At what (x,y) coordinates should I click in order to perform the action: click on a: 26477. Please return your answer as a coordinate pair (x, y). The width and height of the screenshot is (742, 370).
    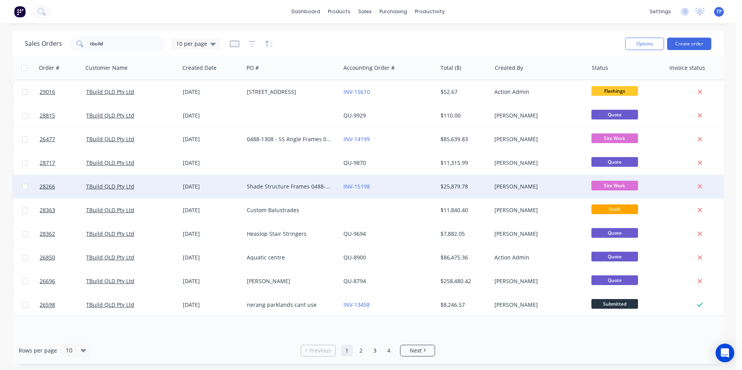
    Looking at the image, I should click on (63, 139).